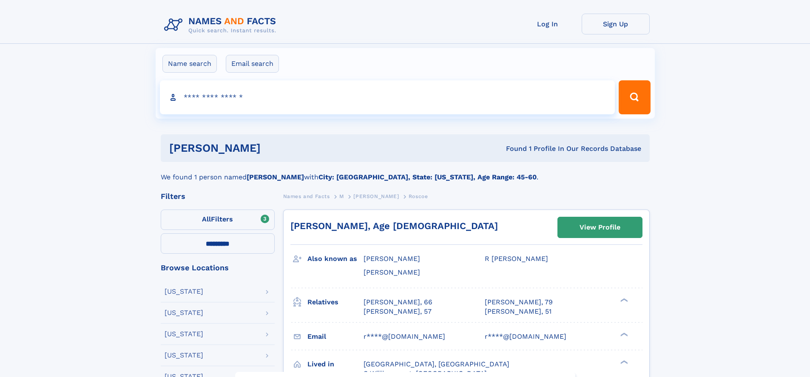 The height and width of the screenshot is (377, 810). I want to click on span: M, so click(342, 197).